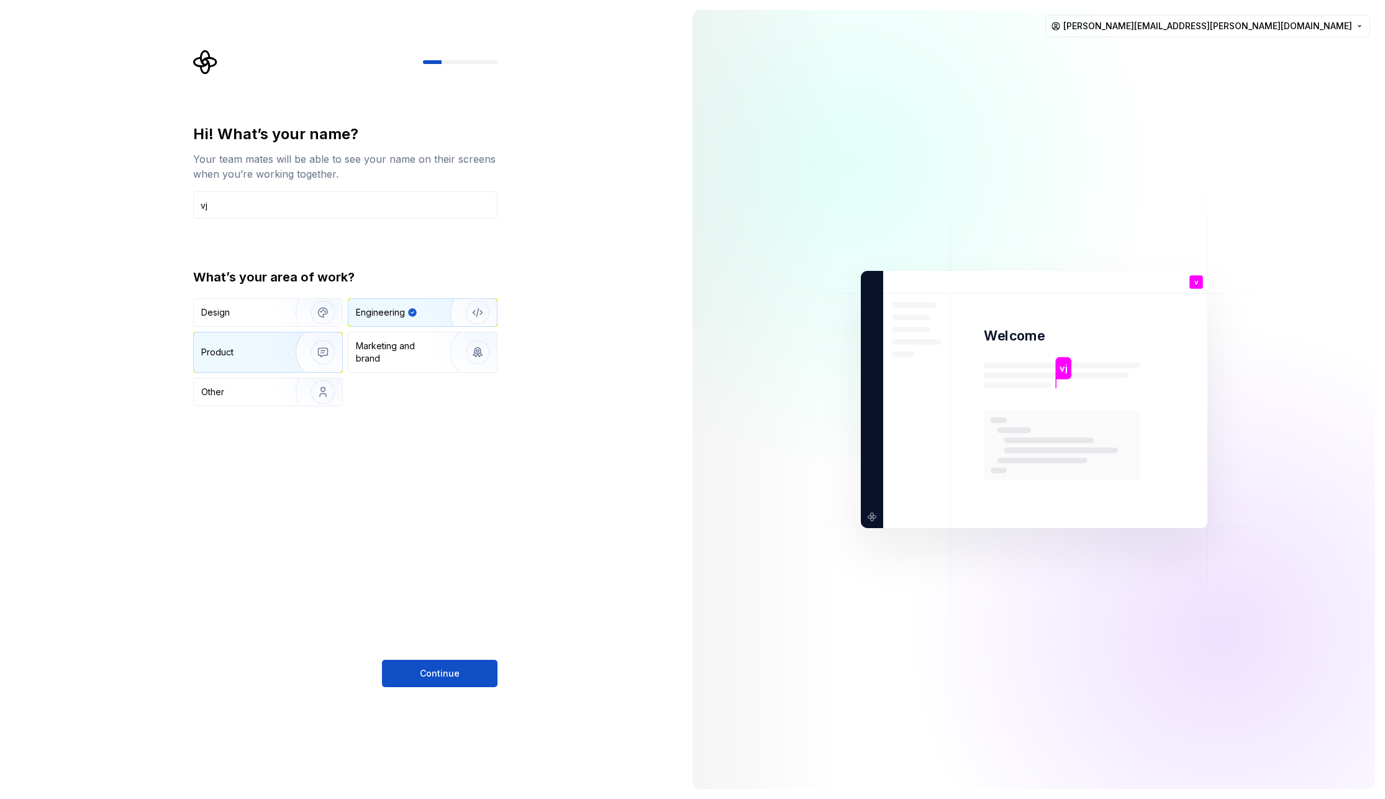 Image resolution: width=1385 pixels, height=799 pixels. What do you see at coordinates (345, 205) in the screenshot?
I see `input: Han Solo` at bounding box center [345, 205].